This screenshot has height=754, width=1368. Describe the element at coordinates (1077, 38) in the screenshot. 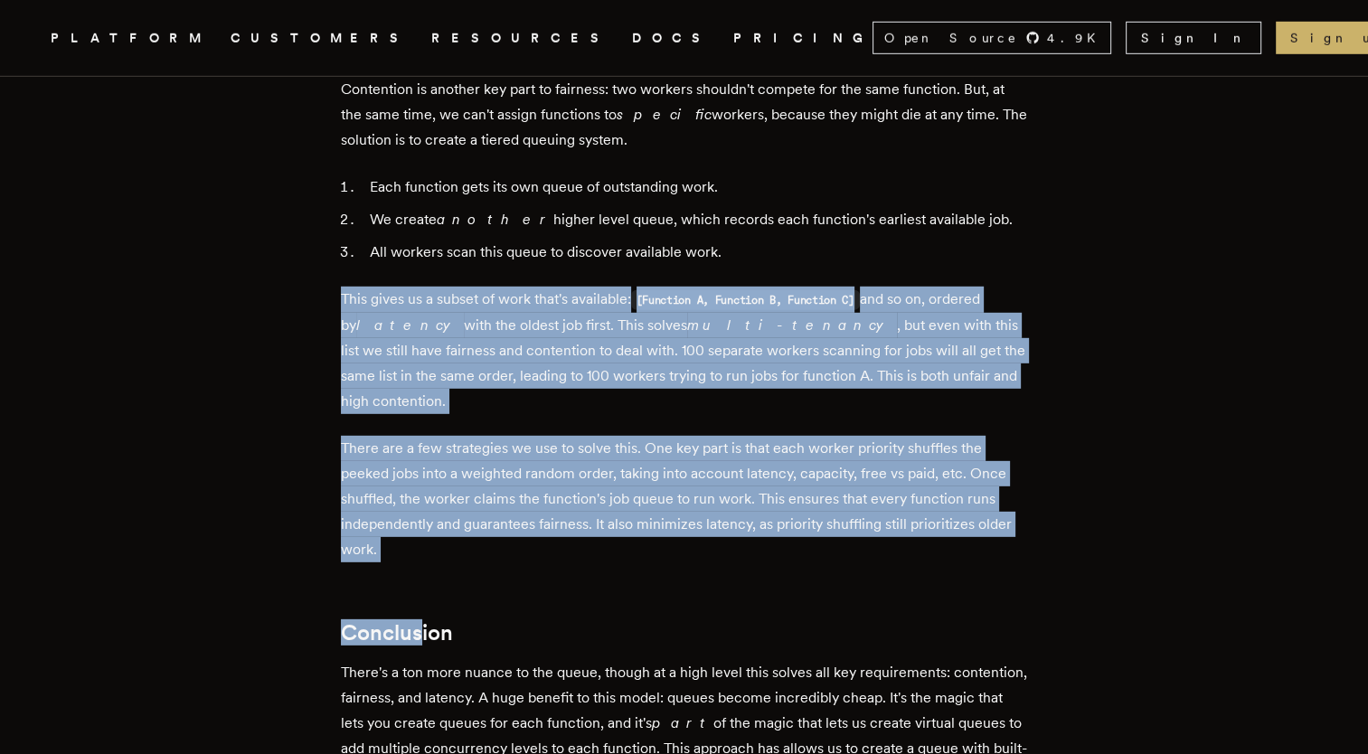

I see `span: 4.9 K` at that location.